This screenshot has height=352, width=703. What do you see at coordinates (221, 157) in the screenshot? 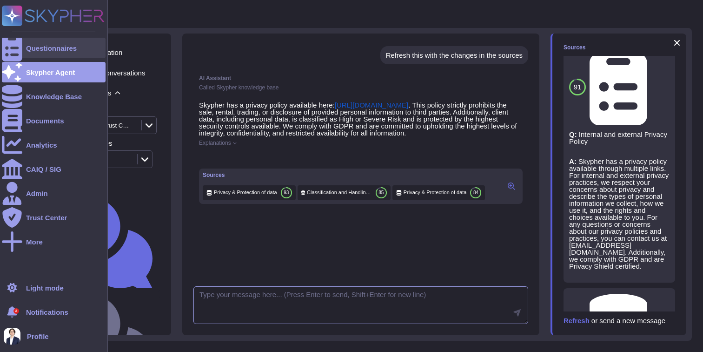
I see `button: Dislike this response` at bounding box center [221, 157].